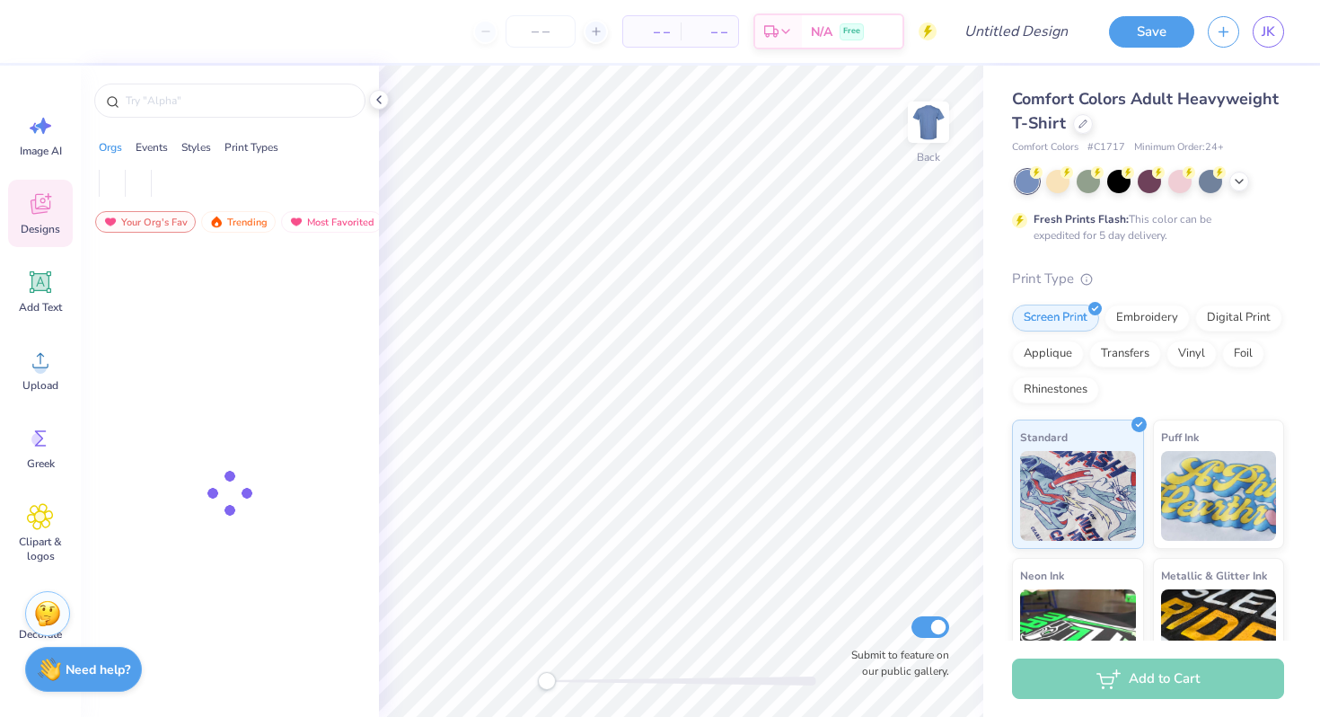 The height and width of the screenshot is (717, 1320). I want to click on span: Decorate, so click(40, 634).